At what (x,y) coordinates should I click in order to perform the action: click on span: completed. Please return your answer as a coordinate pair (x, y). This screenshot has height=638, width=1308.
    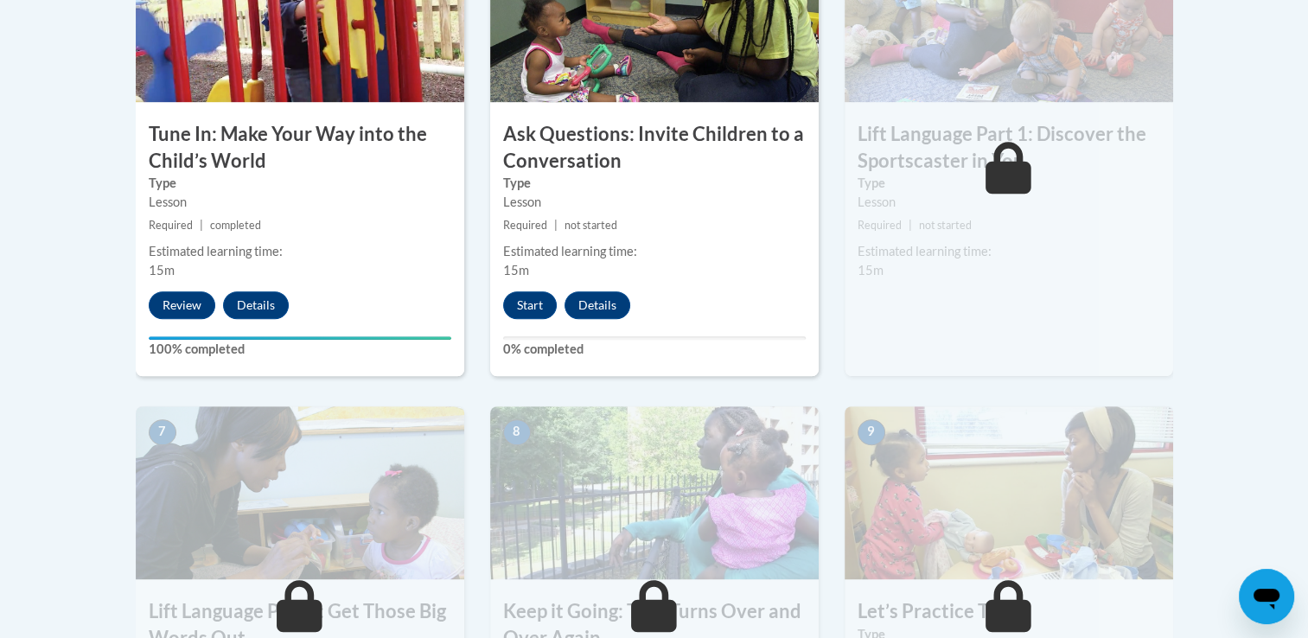
    Looking at the image, I should click on (235, 225).